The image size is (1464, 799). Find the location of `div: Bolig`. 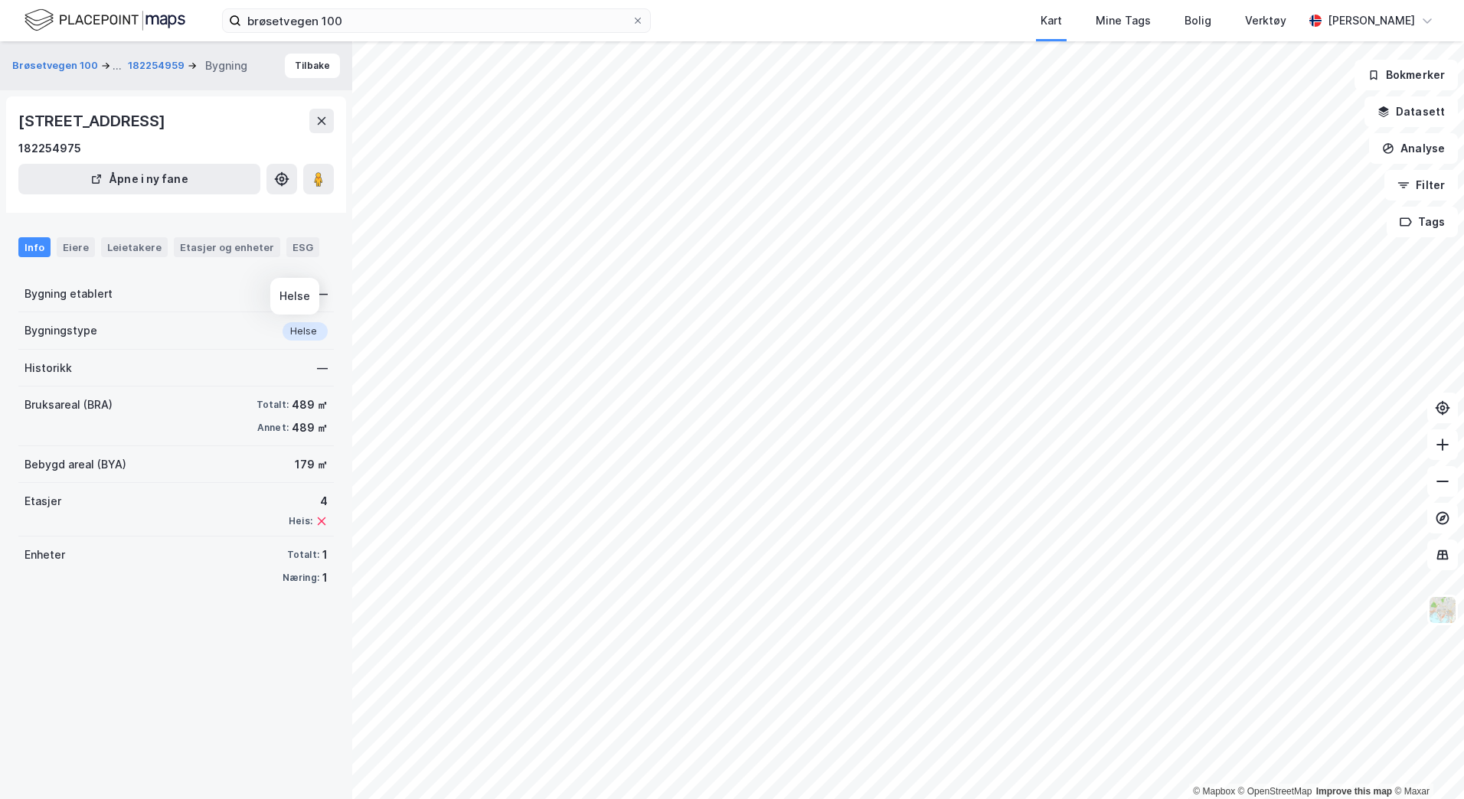

div: Bolig is located at coordinates (1197, 21).